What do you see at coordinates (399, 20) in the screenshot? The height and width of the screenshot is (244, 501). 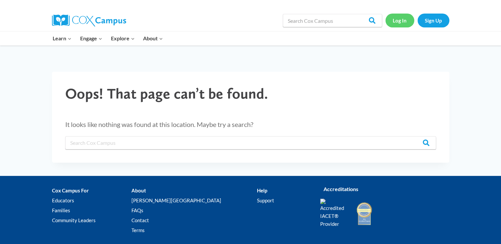 I see `a: Log In` at bounding box center [399, 20].